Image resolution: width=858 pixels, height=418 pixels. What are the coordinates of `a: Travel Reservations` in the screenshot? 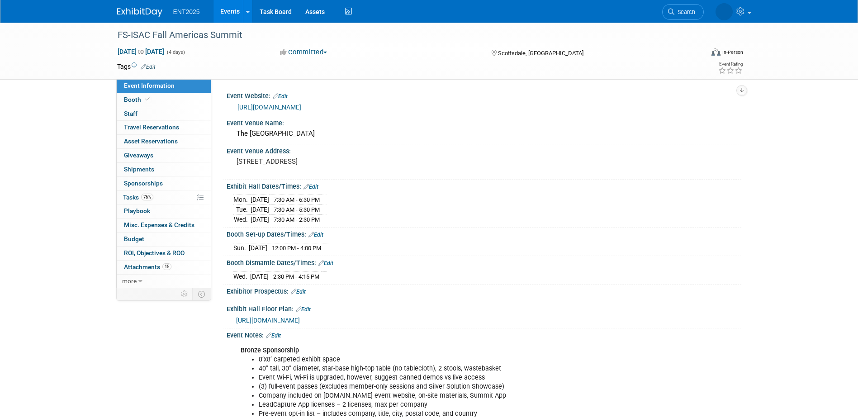 It's located at (164, 128).